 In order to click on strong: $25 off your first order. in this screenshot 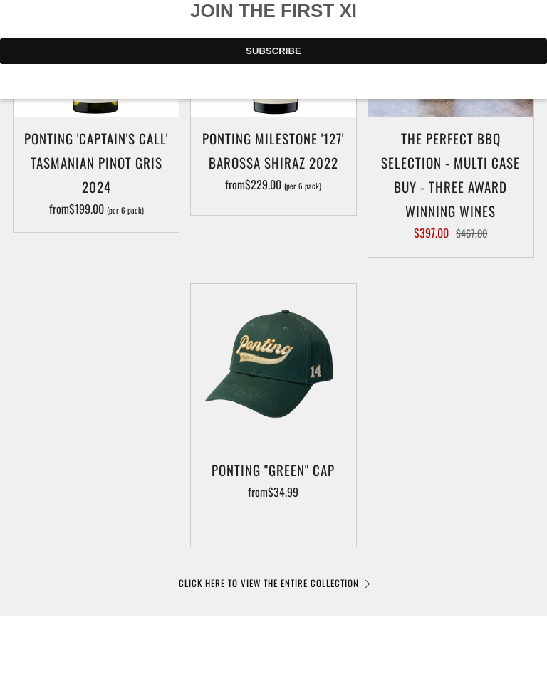, I will do `click(385, 199)`.